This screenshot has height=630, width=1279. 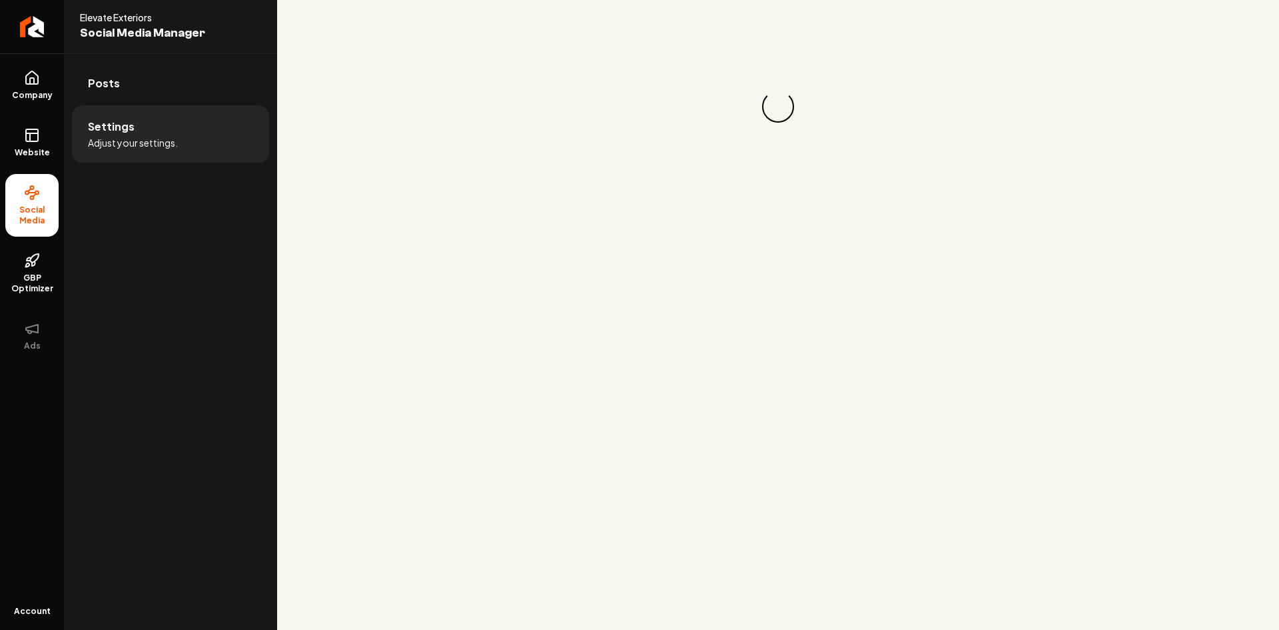 What do you see at coordinates (171, 83) in the screenshot?
I see `a: Posts` at bounding box center [171, 83].